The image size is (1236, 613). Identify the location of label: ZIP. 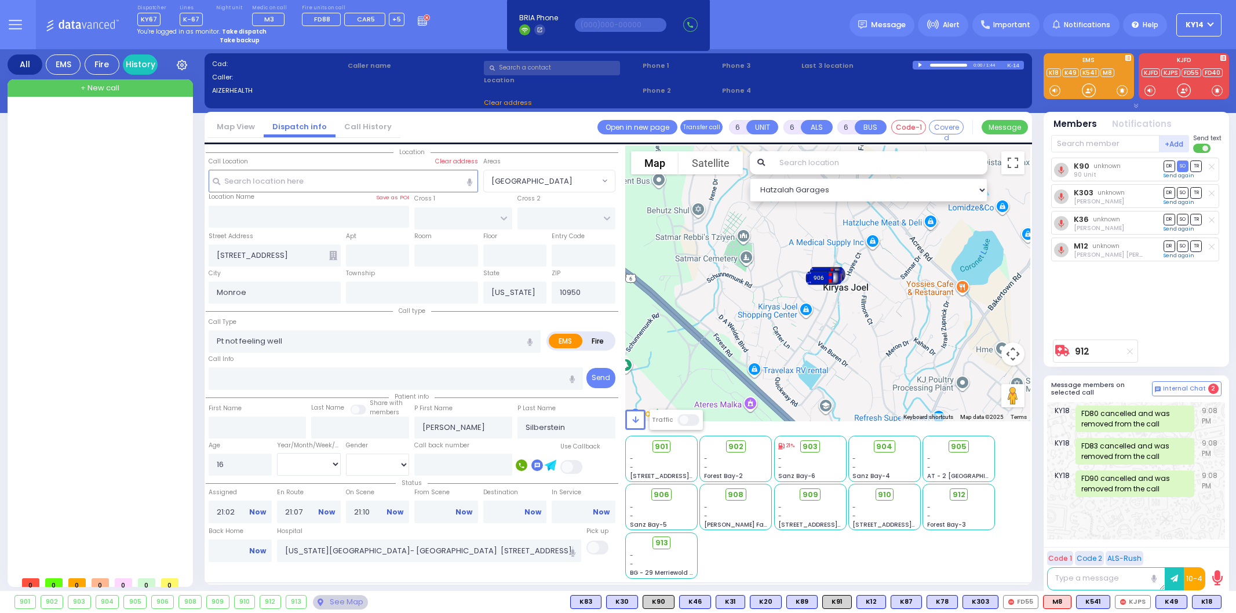
(556, 273).